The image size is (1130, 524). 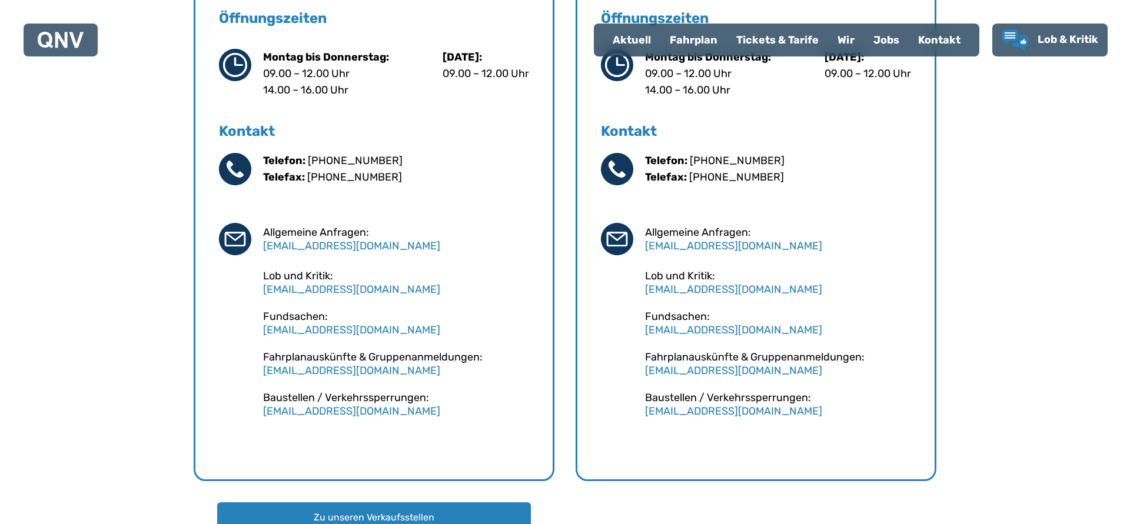 What do you see at coordinates (632, 40) in the screenshot?
I see `a: Aktuell` at bounding box center [632, 40].